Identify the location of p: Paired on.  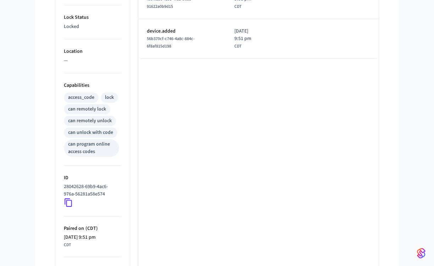
(92, 228).